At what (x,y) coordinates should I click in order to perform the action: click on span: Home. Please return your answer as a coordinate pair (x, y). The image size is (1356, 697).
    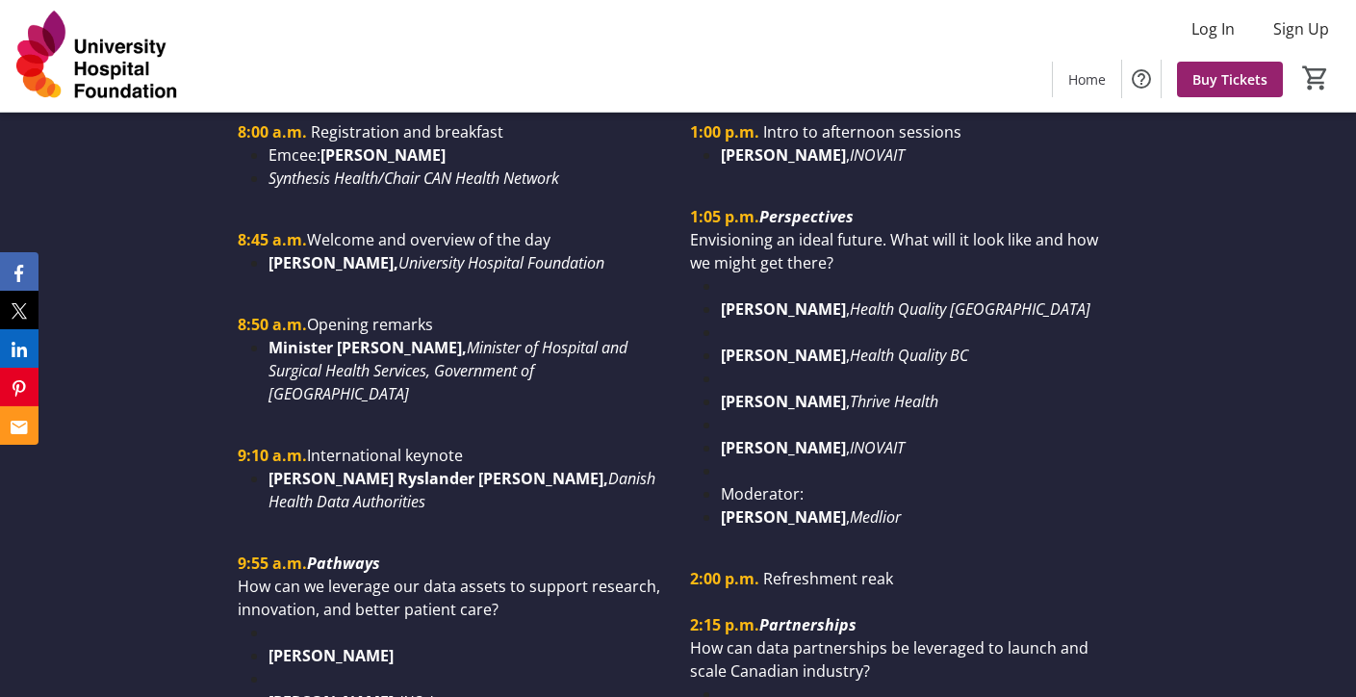
    Looking at the image, I should click on (1086, 79).